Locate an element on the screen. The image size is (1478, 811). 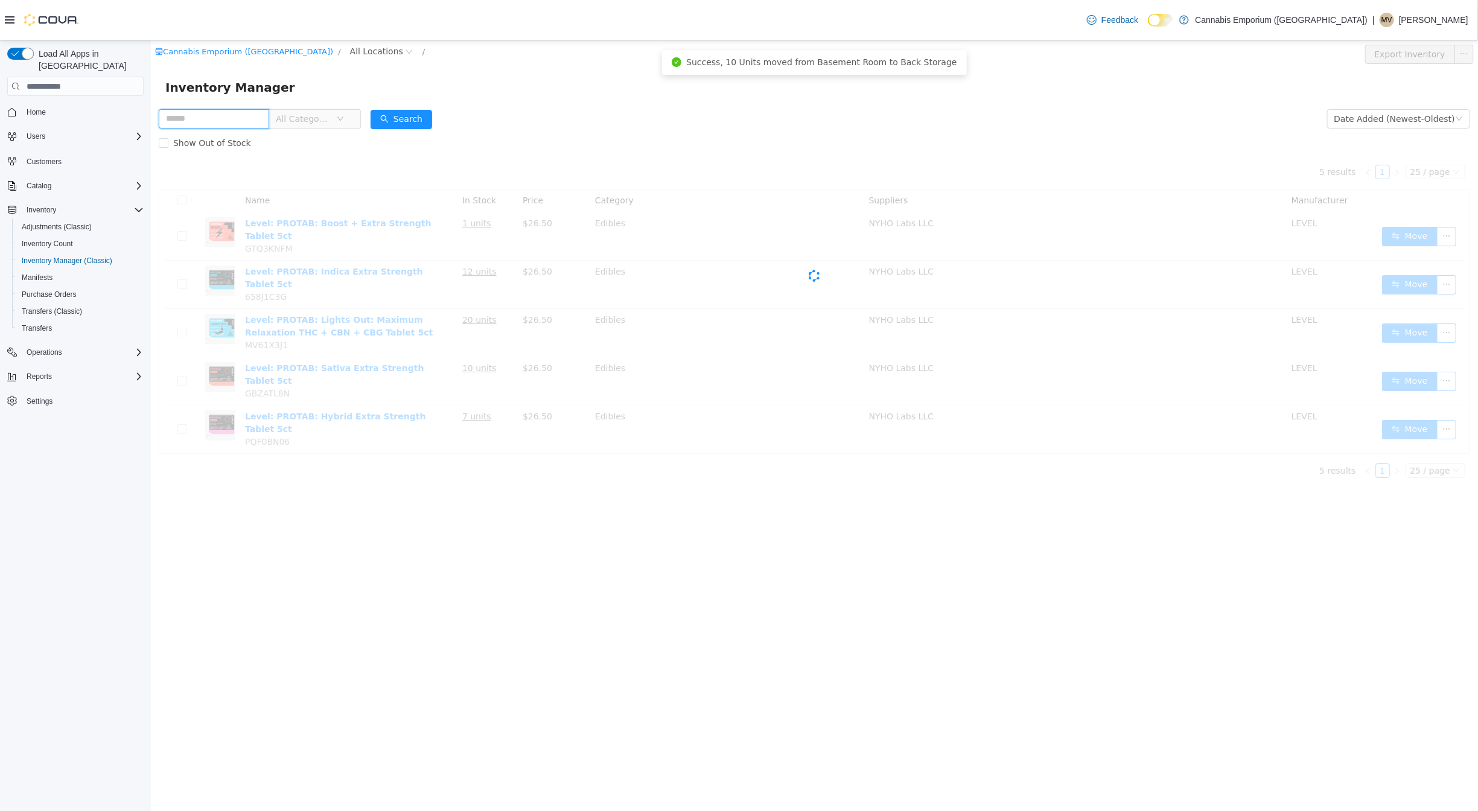
a: Manifests is located at coordinates (37, 278).